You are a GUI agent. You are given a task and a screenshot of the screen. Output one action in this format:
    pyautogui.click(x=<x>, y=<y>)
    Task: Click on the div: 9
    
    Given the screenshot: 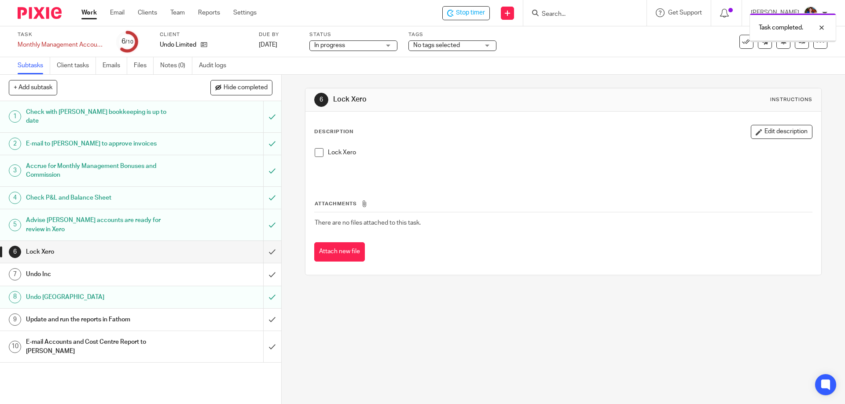 What is the action you would take?
    pyautogui.click(x=15, y=320)
    